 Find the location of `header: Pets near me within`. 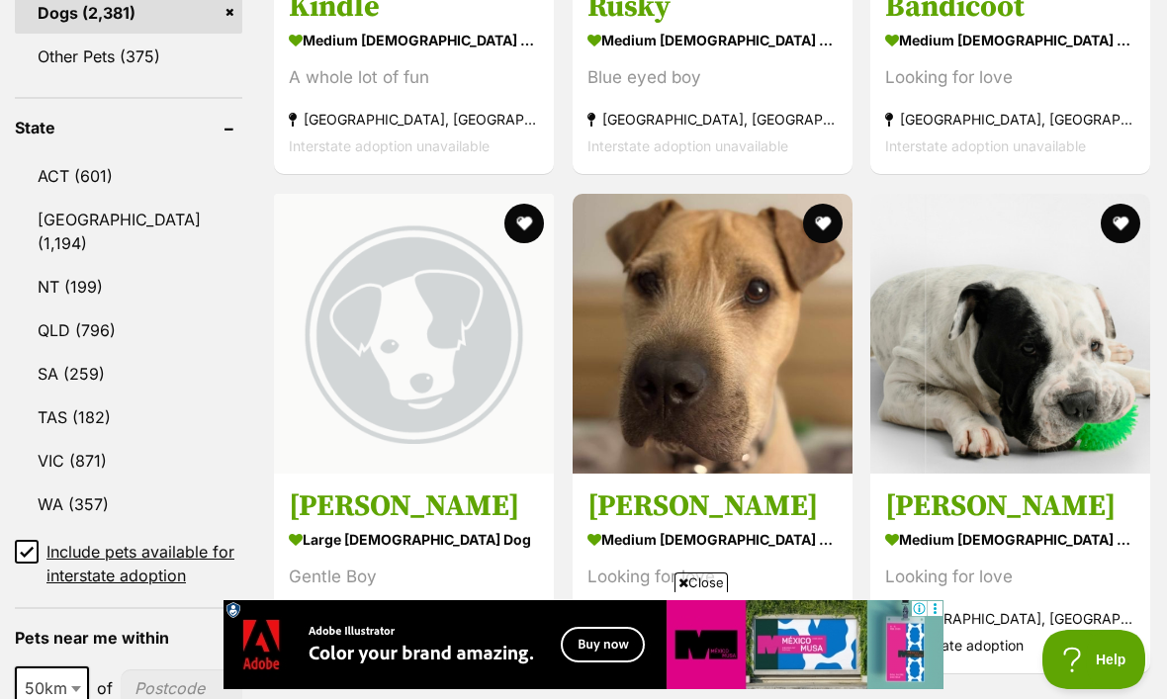

header: Pets near me within is located at coordinates (129, 638).